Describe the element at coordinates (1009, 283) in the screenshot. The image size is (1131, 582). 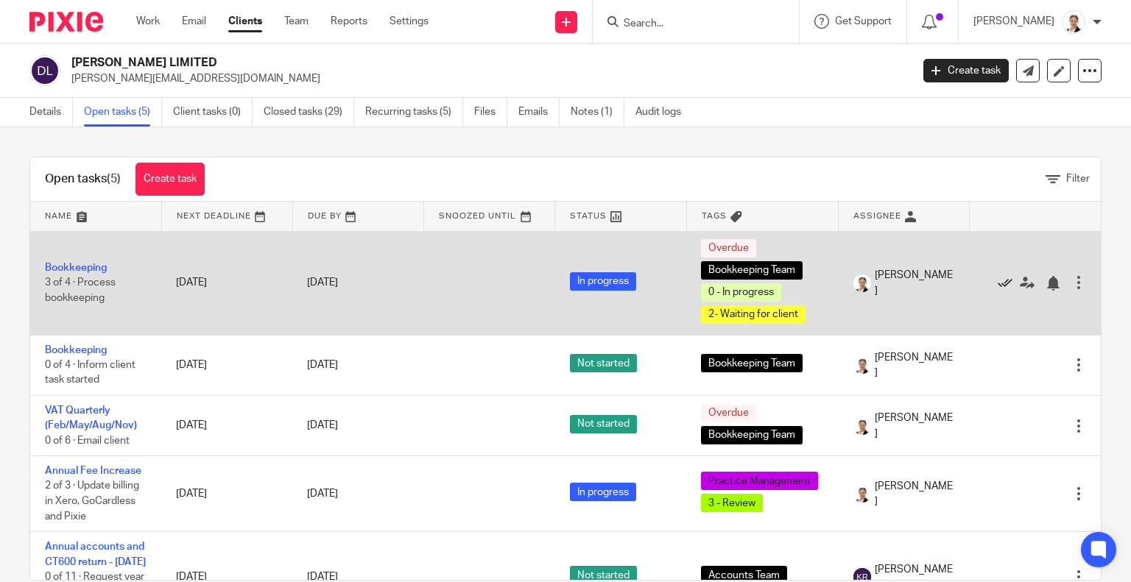
I see `a: Mark as done` at that location.